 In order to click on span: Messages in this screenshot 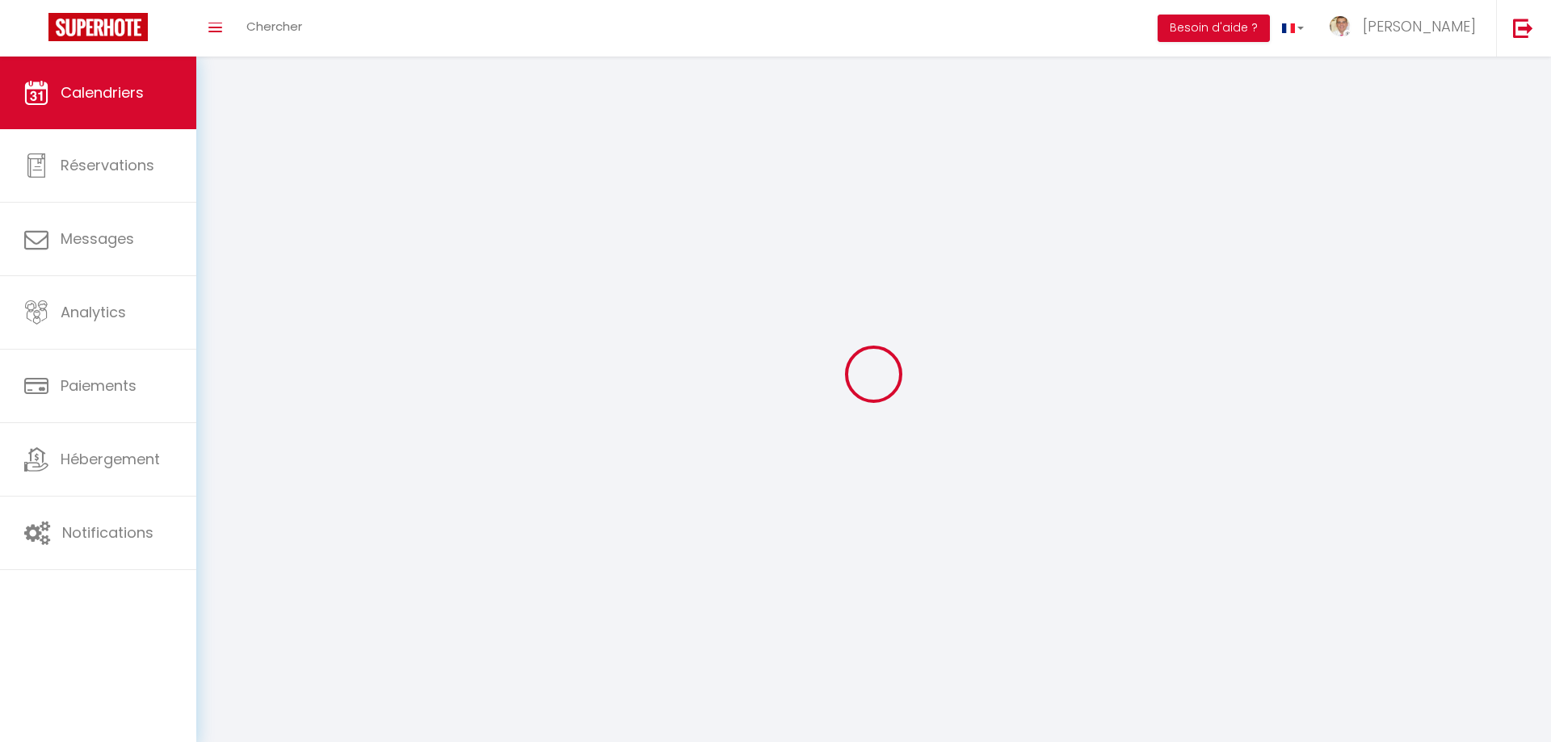, I will do `click(97, 238)`.